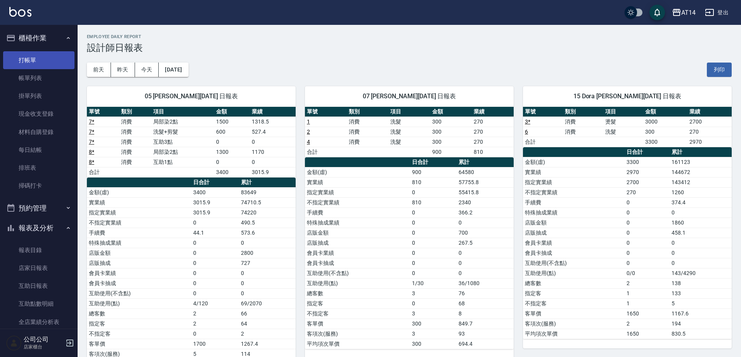 This screenshot has width=741, height=357. I want to click on button: save, so click(658, 12).